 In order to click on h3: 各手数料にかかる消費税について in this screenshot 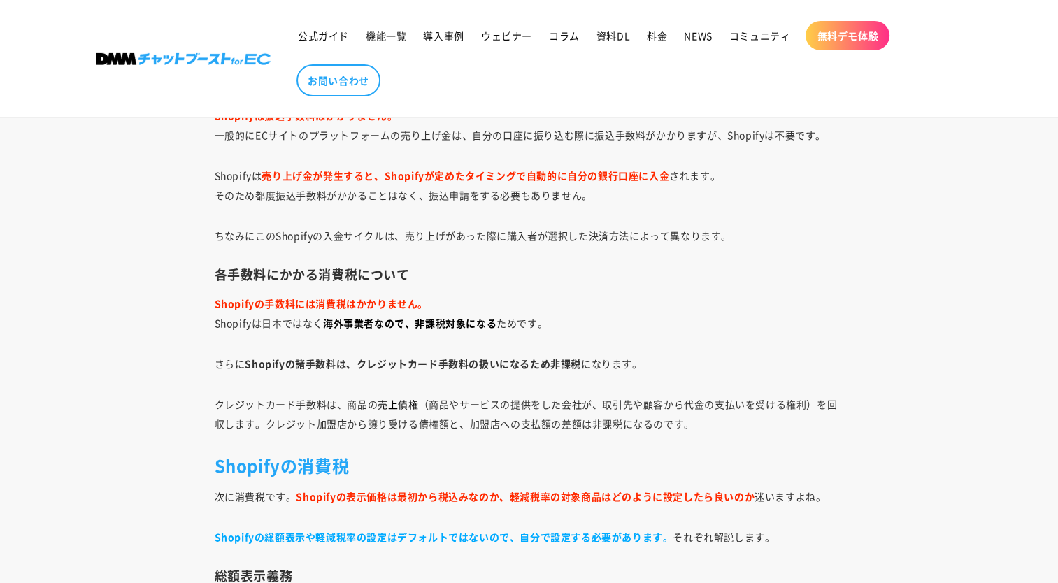, I will do `click(529, 274)`.